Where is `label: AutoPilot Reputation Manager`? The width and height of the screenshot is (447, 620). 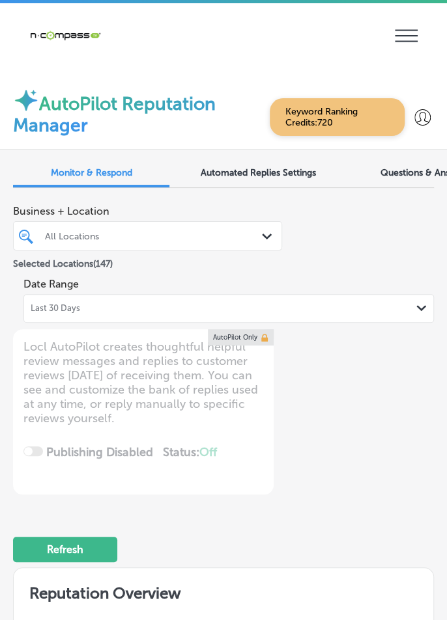 label: AutoPilot Reputation Manager is located at coordinates (114, 115).